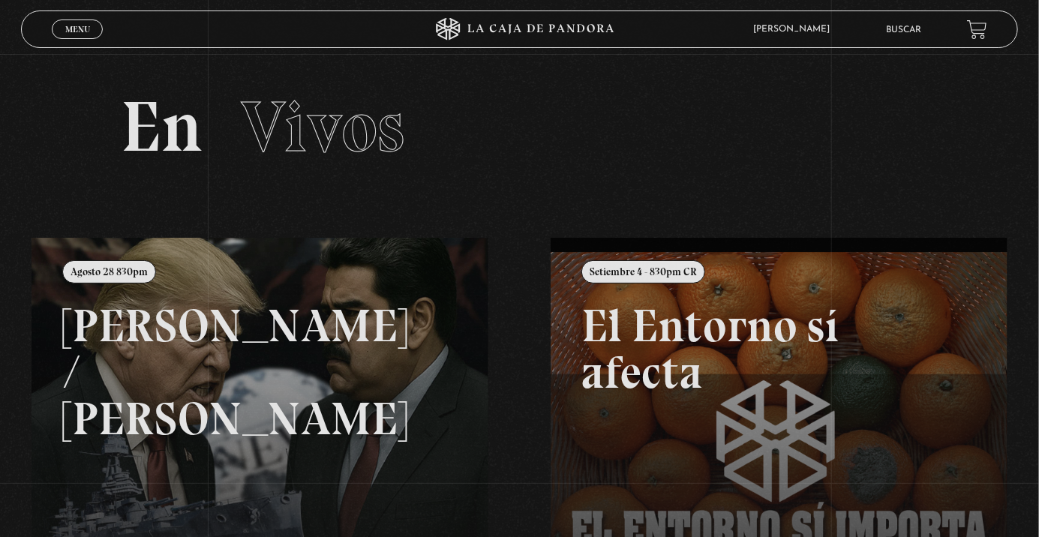 The image size is (1039, 537). What do you see at coordinates (520, 127) in the screenshot?
I see `h2: En` at bounding box center [520, 127].